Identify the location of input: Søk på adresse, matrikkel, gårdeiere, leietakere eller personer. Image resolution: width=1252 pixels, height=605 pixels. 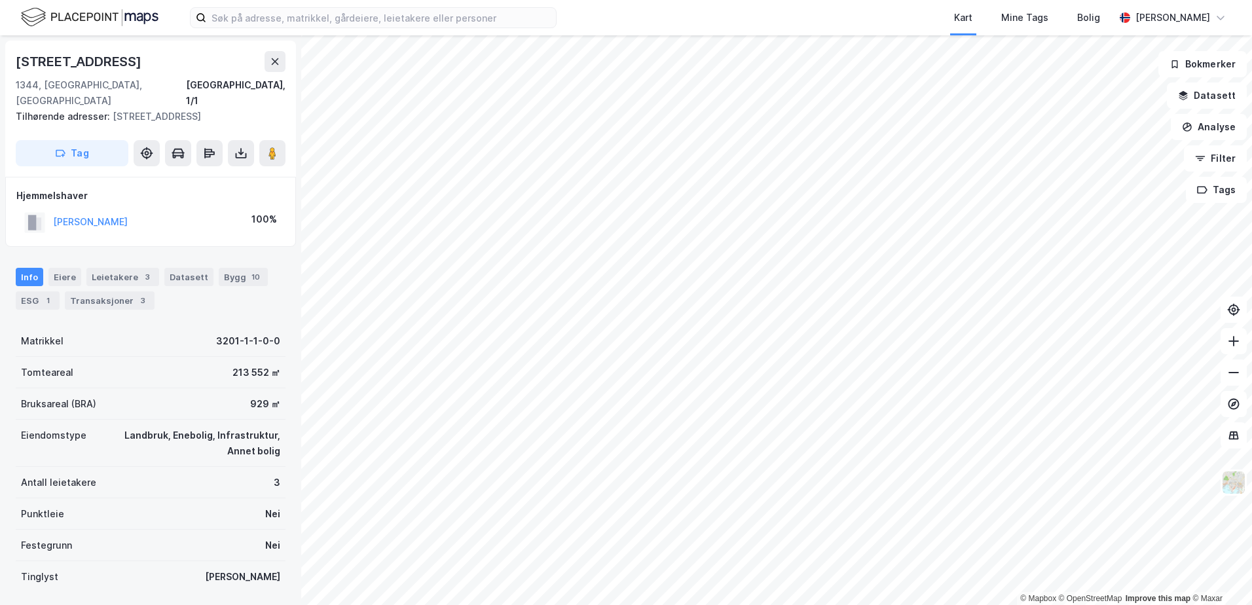
(381, 18).